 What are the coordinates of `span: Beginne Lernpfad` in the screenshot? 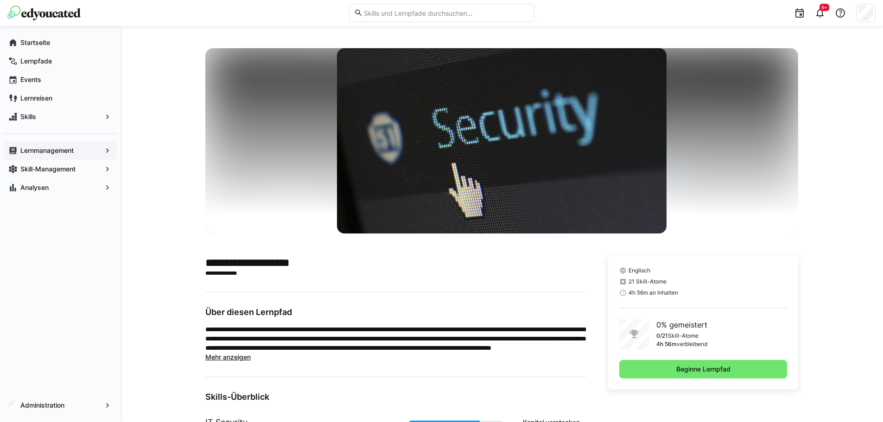 It's located at (703, 369).